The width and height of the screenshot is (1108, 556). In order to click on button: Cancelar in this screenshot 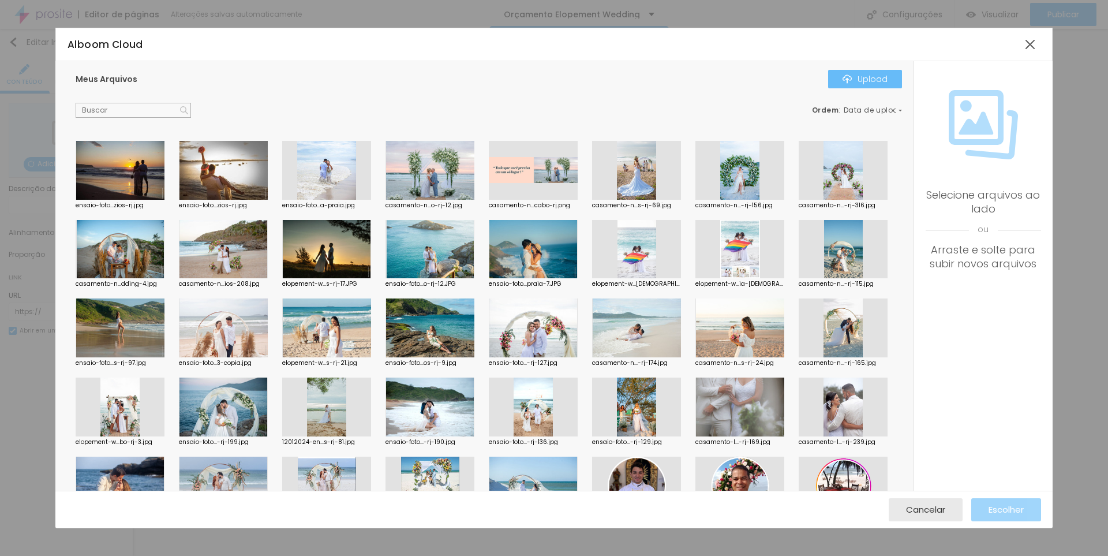, I will do `click(925, 509)`.